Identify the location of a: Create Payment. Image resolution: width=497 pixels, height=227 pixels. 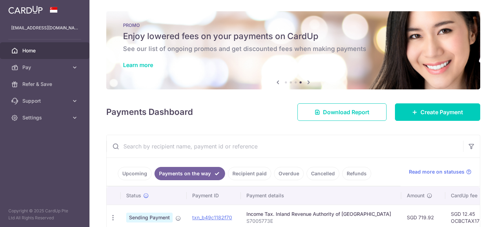
(437, 112).